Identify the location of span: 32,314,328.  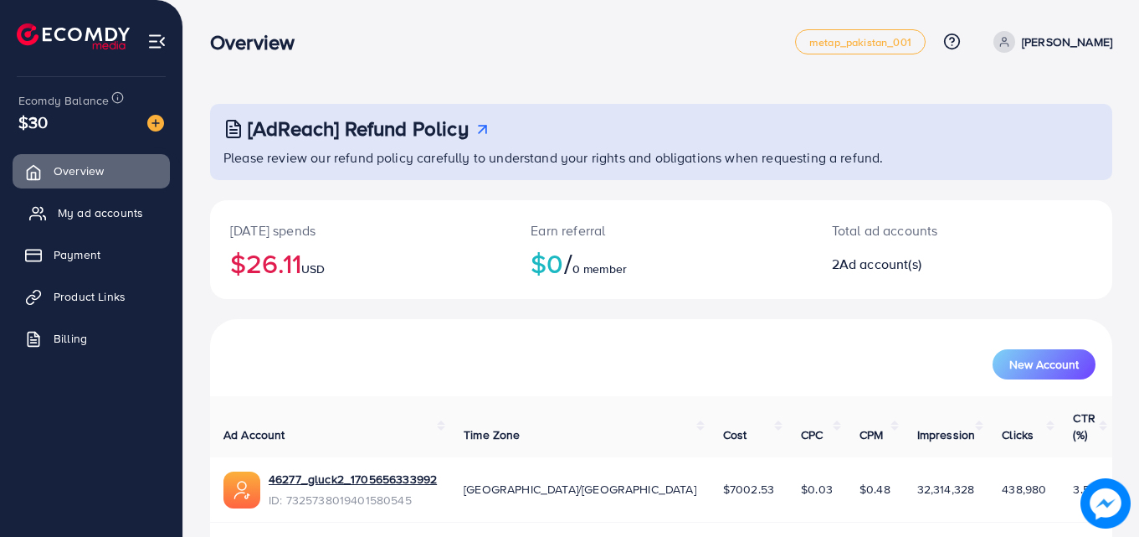
(946, 489).